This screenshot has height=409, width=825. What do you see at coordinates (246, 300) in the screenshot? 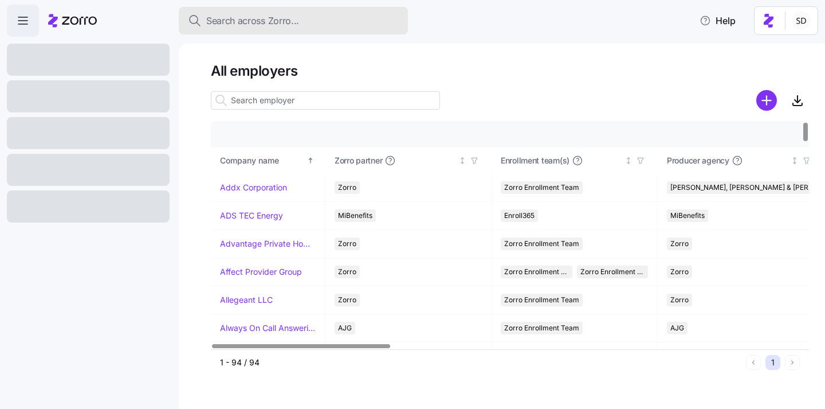
I see `a: Allegeant LLC` at bounding box center [246, 300].